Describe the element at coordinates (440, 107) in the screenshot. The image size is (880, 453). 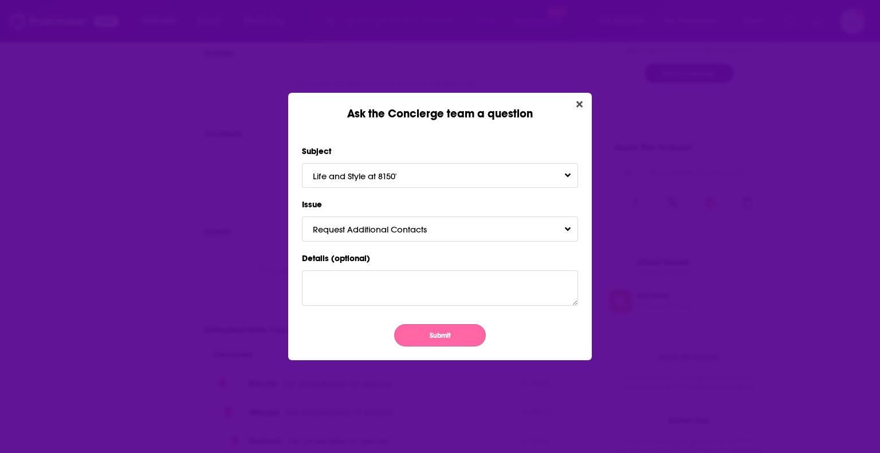
I see `div: Ask the Concierge team a question` at that location.